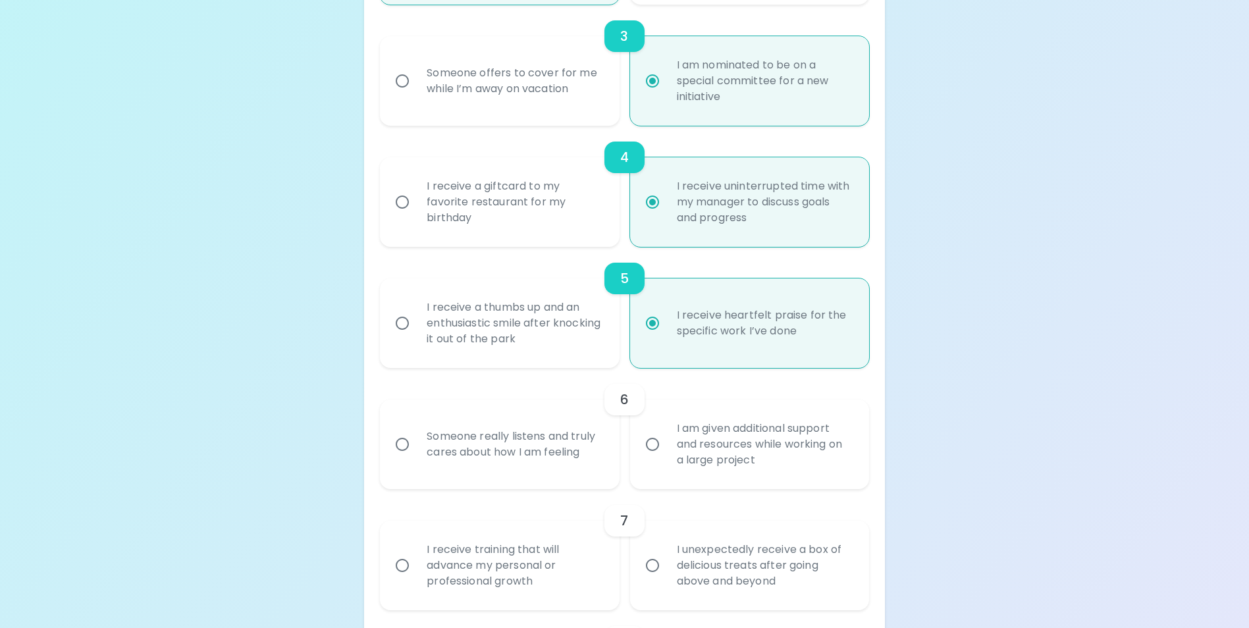  Describe the element at coordinates (764, 565) in the screenshot. I see `div: I unexpectedly receive a box of delicious treats after going above and beyond` at that location.